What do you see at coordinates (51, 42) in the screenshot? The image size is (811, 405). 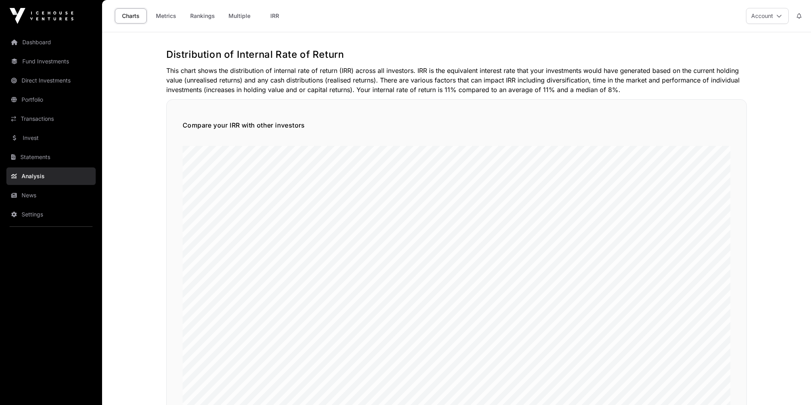 I see `a: Dashboard` at bounding box center [51, 42].